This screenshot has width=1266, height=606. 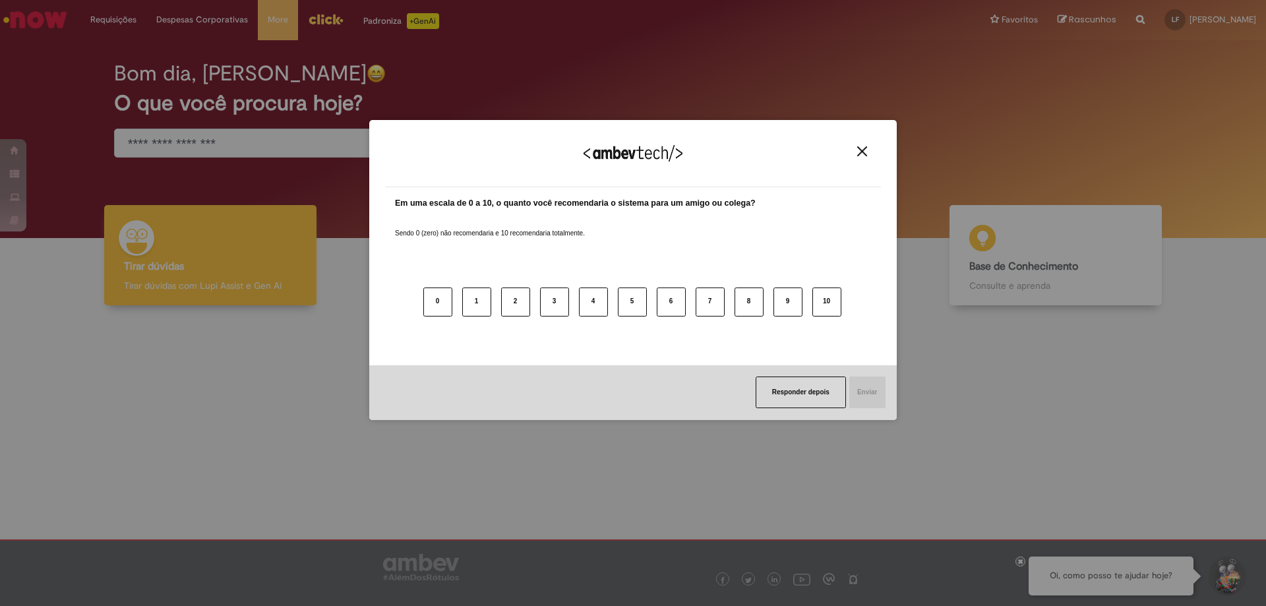 I want to click on button: 9, so click(x=788, y=302).